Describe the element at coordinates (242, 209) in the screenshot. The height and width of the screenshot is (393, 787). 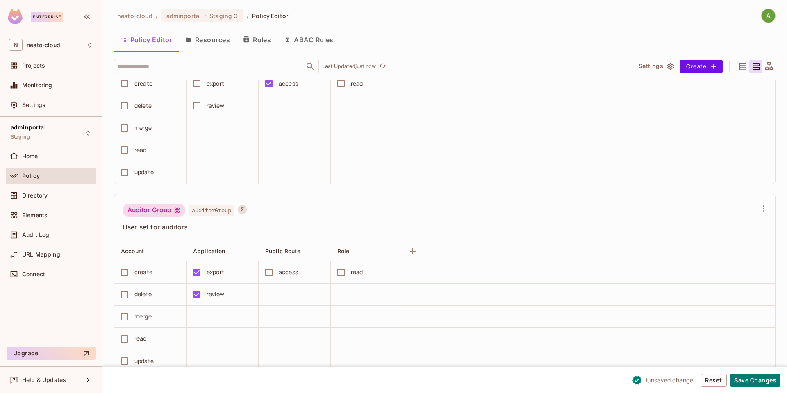
I see `button: A User Set is a dynamically conditioned role, grouping users based on real-time criteria.` at that location.